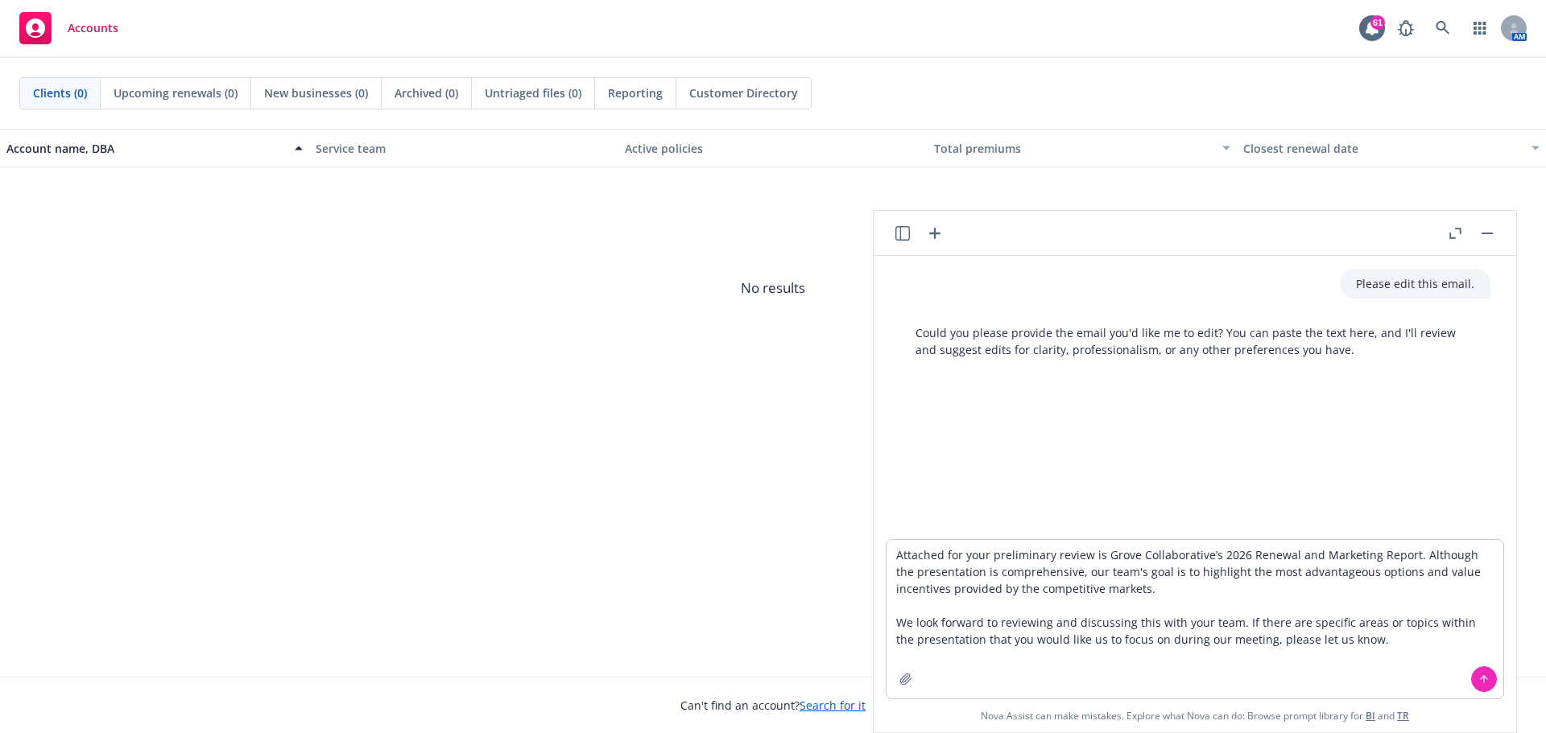 Image resolution: width=1546 pixels, height=733 pixels. I want to click on a: Switch app, so click(1480, 28).